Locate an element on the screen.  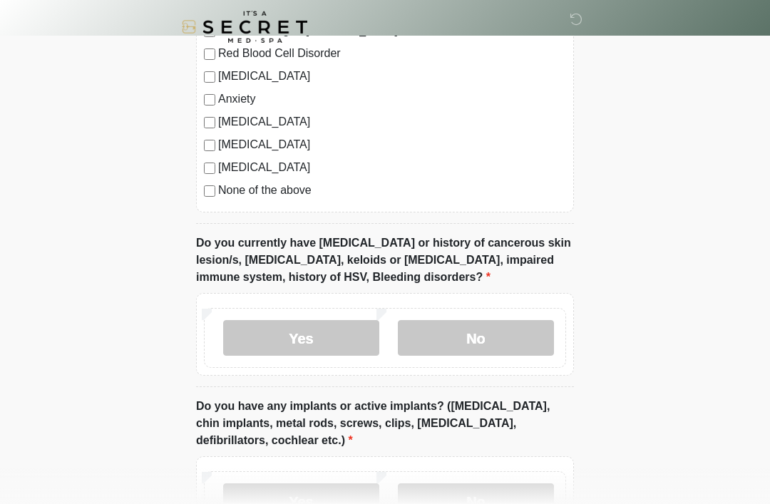
label: Anxiety is located at coordinates (392, 99).